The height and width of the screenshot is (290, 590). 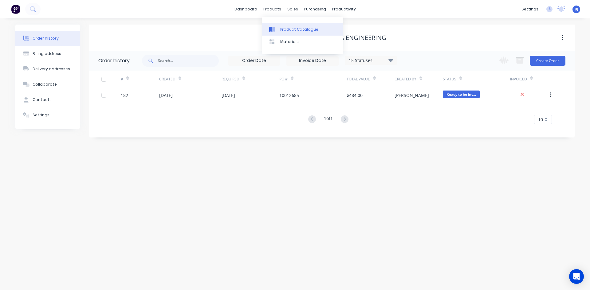 I want to click on button: Settings, so click(x=48, y=115).